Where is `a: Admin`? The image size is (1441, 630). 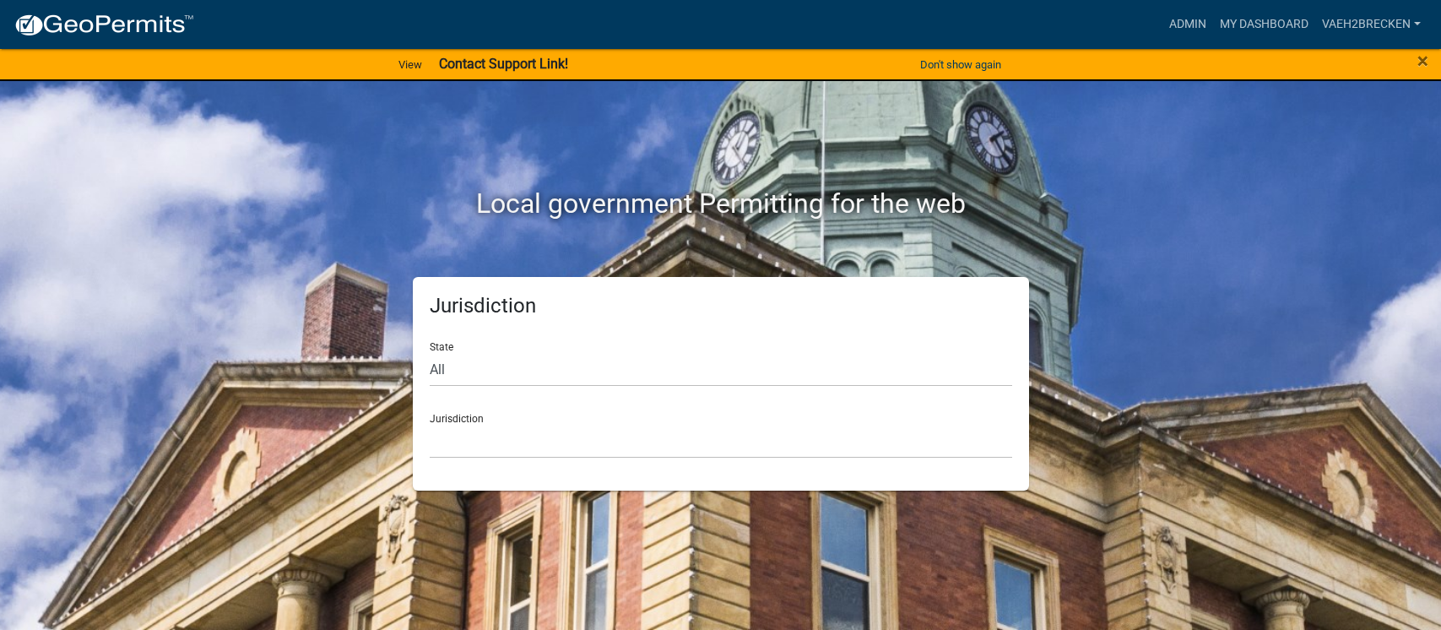
a: Admin is located at coordinates (1187, 24).